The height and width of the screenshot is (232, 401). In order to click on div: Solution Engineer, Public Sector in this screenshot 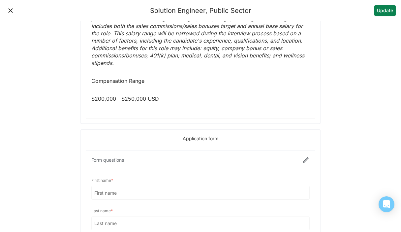, I will do `click(201, 11)`.